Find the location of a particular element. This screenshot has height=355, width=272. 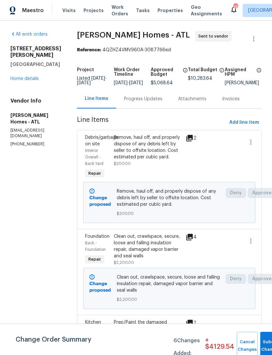

span: $10,283.64 is located at coordinates (200, 78).